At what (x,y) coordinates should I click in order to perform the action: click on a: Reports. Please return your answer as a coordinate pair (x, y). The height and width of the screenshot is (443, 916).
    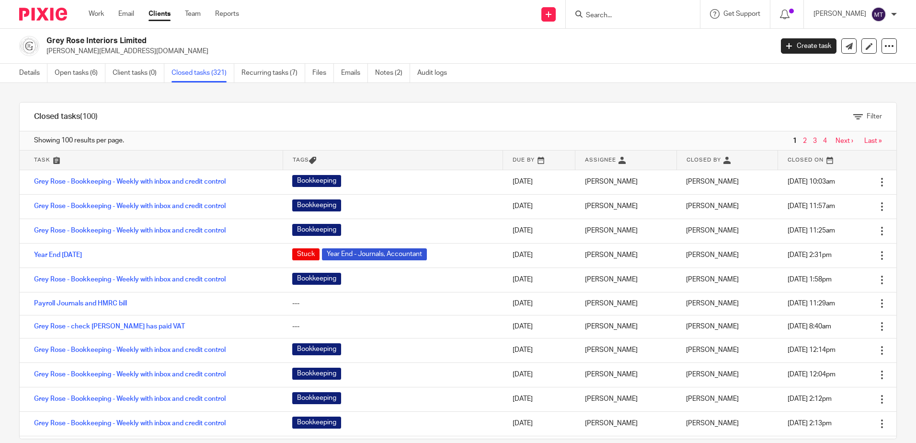
    Looking at the image, I should click on (227, 14).